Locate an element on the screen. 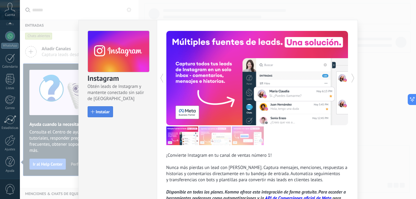  div: Estadísticas is located at coordinates (10, 128).